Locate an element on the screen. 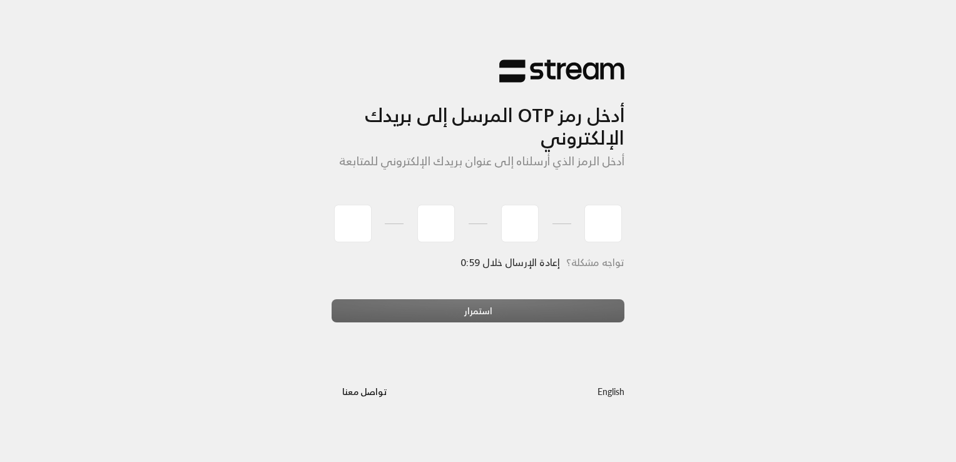 Image resolution: width=956 pixels, height=462 pixels. span: إعادة الإرسال خلال 0:59 is located at coordinates (510, 262).